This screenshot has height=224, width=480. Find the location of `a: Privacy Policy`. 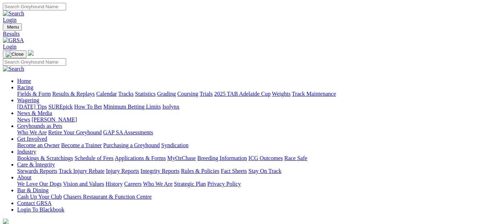

a: Privacy Policy is located at coordinates (224, 184).